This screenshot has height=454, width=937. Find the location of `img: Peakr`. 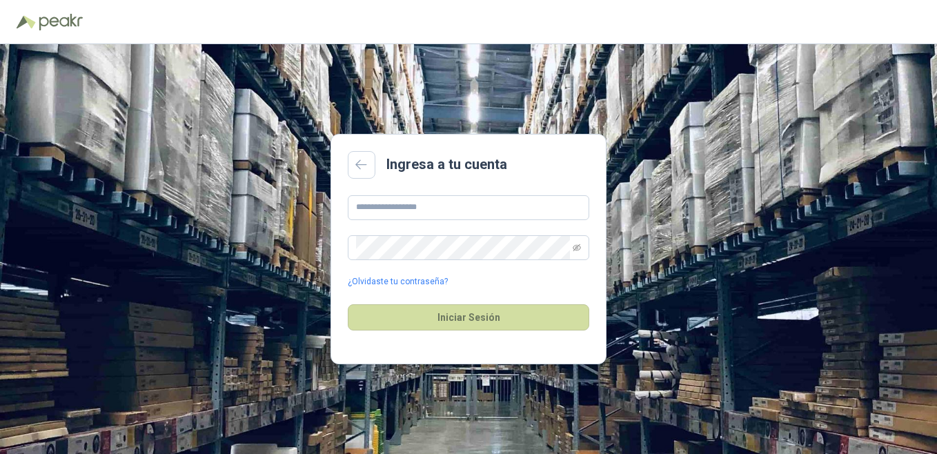

img: Peakr is located at coordinates (61, 22).